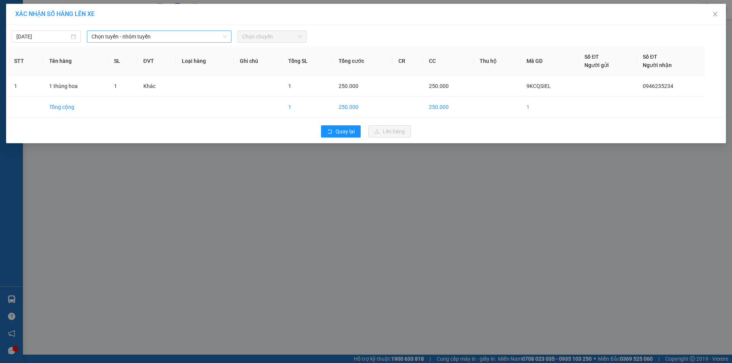  Describe the element at coordinates (204, 61) in the screenshot. I see `th: Loại hàng` at that location.